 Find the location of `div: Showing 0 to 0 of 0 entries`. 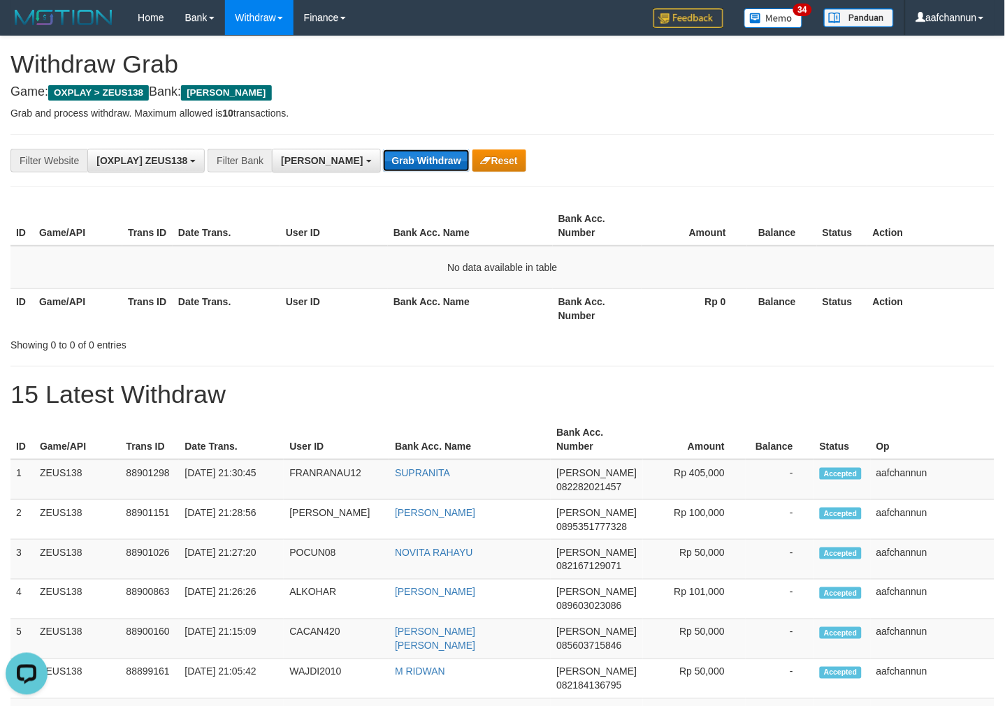

div: Showing 0 to 0 of 0 entries is located at coordinates (209, 342).